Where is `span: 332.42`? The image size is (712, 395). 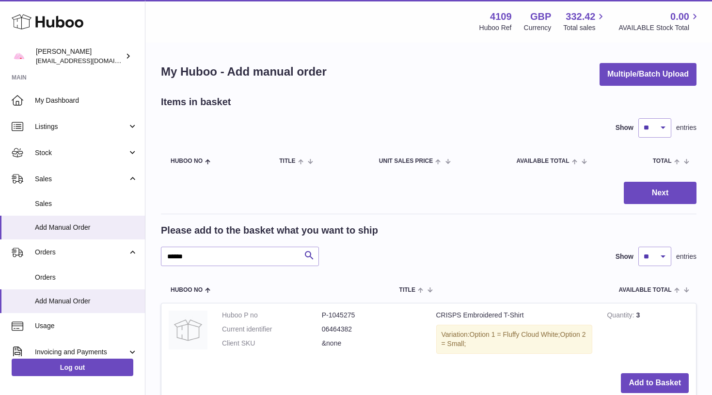 span: 332.42 is located at coordinates (580, 16).